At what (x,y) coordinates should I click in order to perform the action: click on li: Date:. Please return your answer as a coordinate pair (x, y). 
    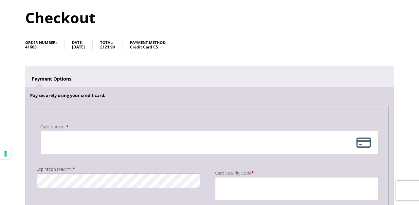
    Looking at the image, I should click on (82, 45).